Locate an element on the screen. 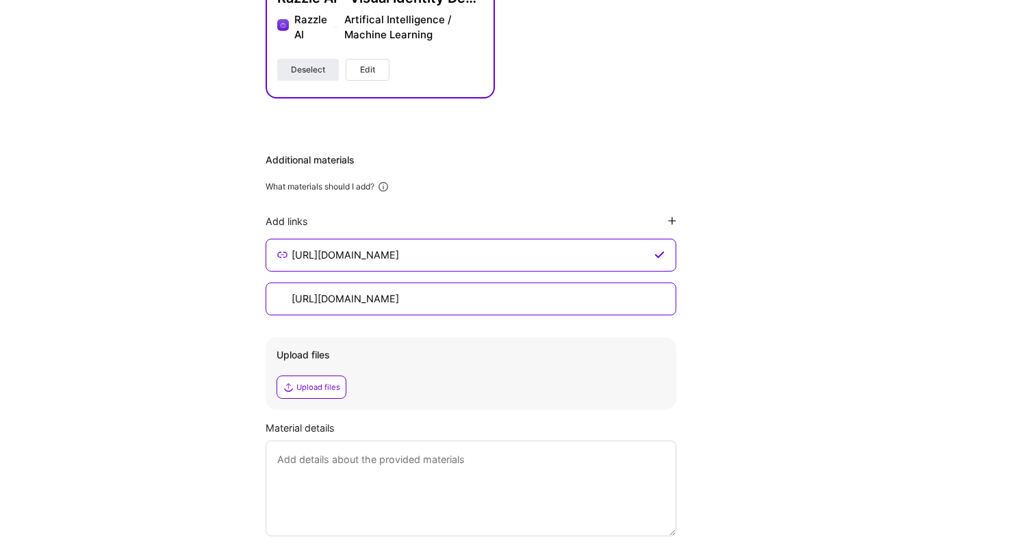 The width and height of the screenshot is (1024, 552). div: What materials should I add? is located at coordinates (320, 187).